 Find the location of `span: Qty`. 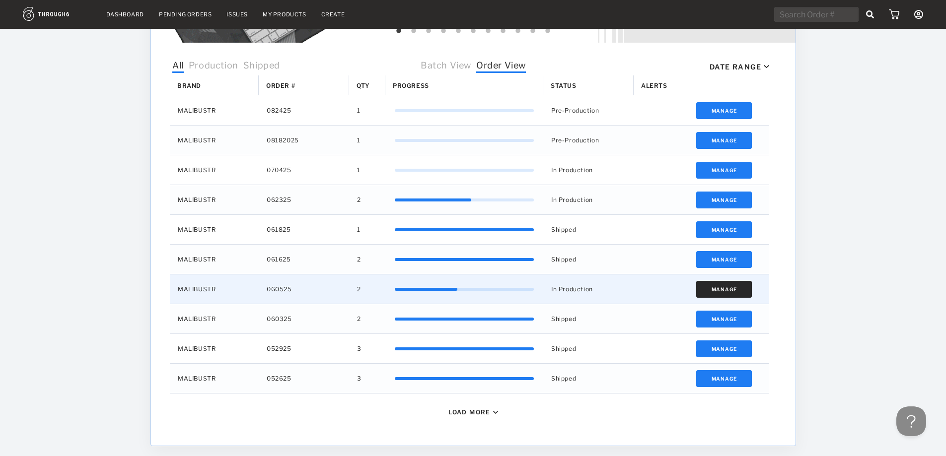

span: Qty is located at coordinates (363, 85).